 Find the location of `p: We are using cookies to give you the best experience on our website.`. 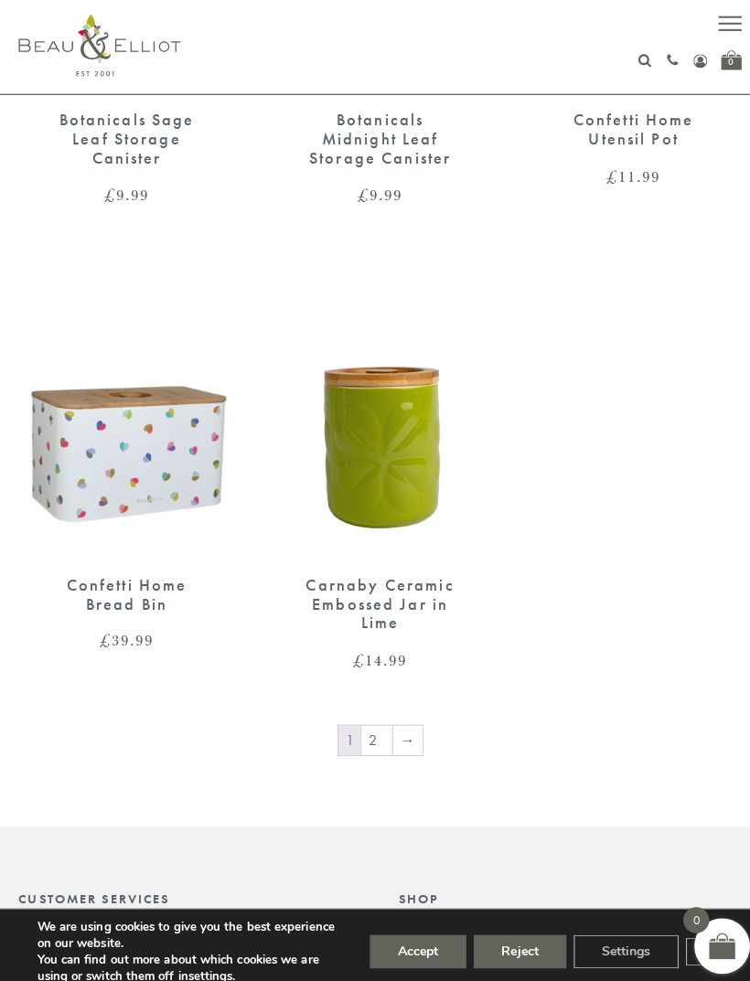

p: We are using cookies to give you the best experience on our website. is located at coordinates (187, 923).